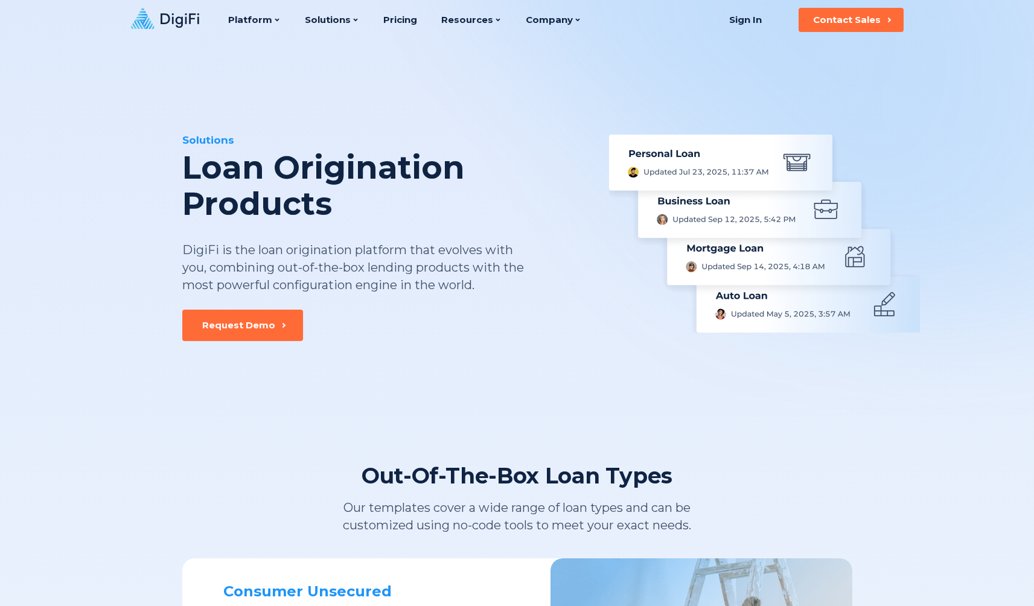  Describe the element at coordinates (354, 267) in the screenshot. I see `div: DigiFi is the loan origination platform that evolves with you, combining out-of-the-box lending p...` at that location.